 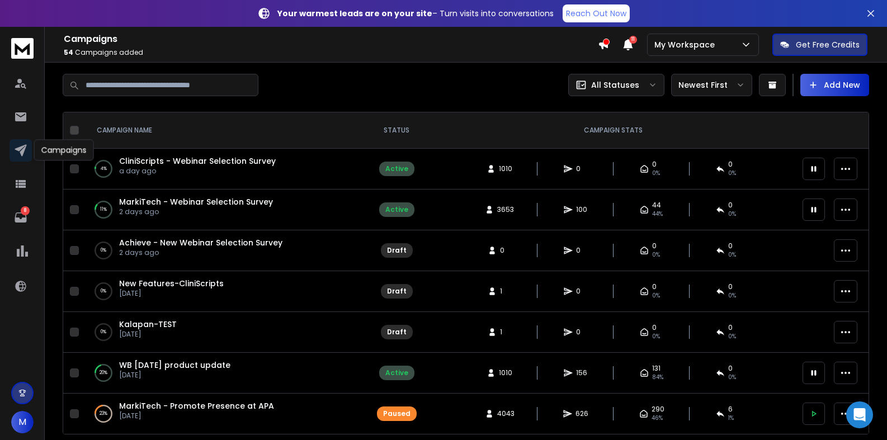 What do you see at coordinates (396, 414) in the screenshot?
I see `div: Paused` at bounding box center [396, 414].